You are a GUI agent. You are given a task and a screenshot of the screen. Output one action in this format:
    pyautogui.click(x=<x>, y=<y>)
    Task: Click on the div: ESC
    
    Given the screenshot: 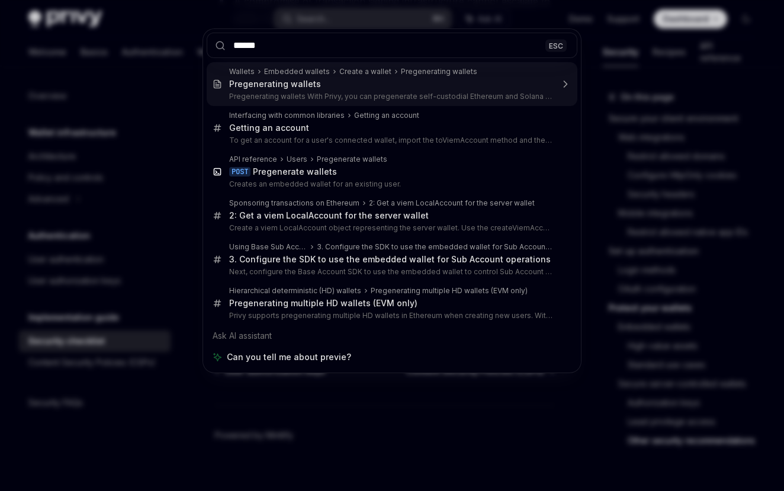 What is the action you would take?
    pyautogui.click(x=556, y=45)
    